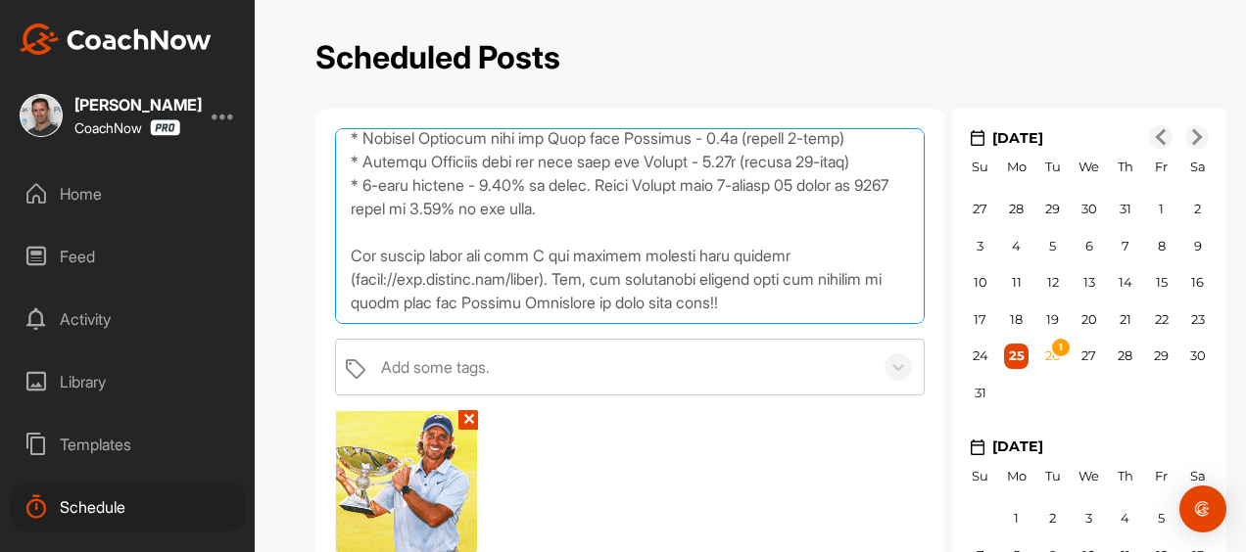 The width and height of the screenshot is (1246, 552). I want to click on div: Home, so click(128, 194).